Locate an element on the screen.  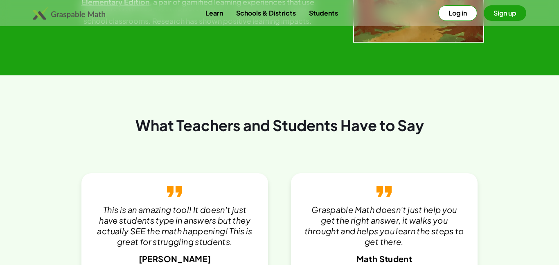
div: What Teachers and Students Have to Say is located at coordinates (279, 107).